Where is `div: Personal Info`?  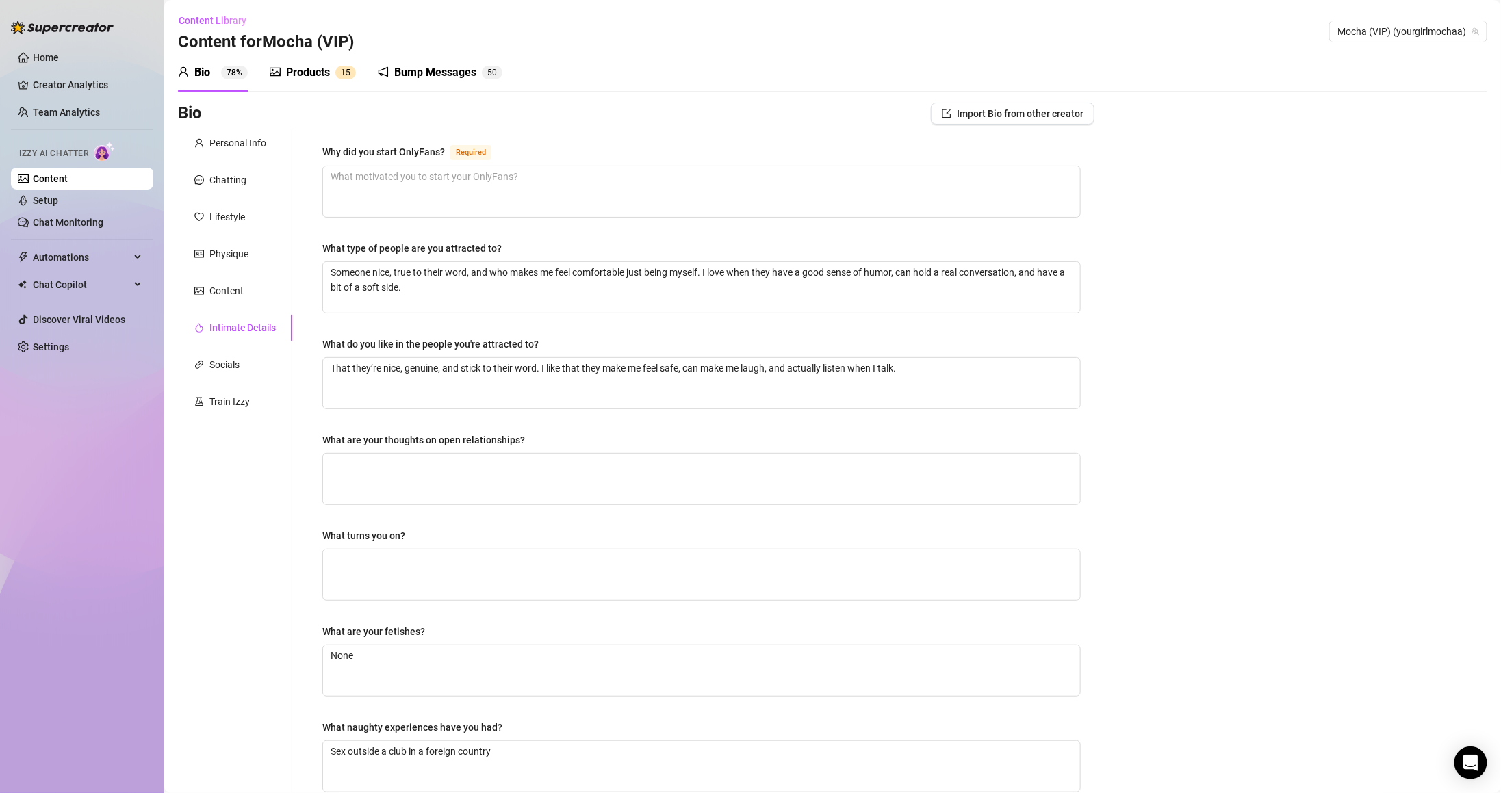 div: Personal Info is located at coordinates (238, 143).